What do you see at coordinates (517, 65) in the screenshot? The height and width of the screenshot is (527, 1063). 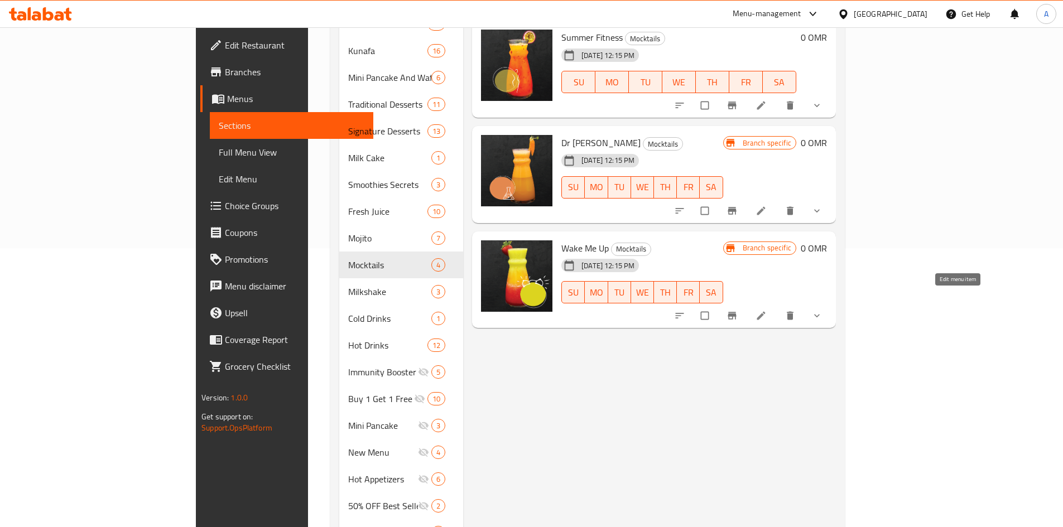 I see `img: Summer Fitness` at bounding box center [517, 65].